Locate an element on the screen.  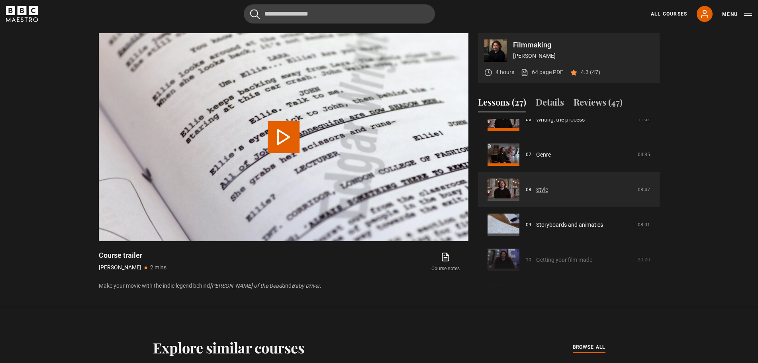
button: Lessons (27) is located at coordinates (502, 104).